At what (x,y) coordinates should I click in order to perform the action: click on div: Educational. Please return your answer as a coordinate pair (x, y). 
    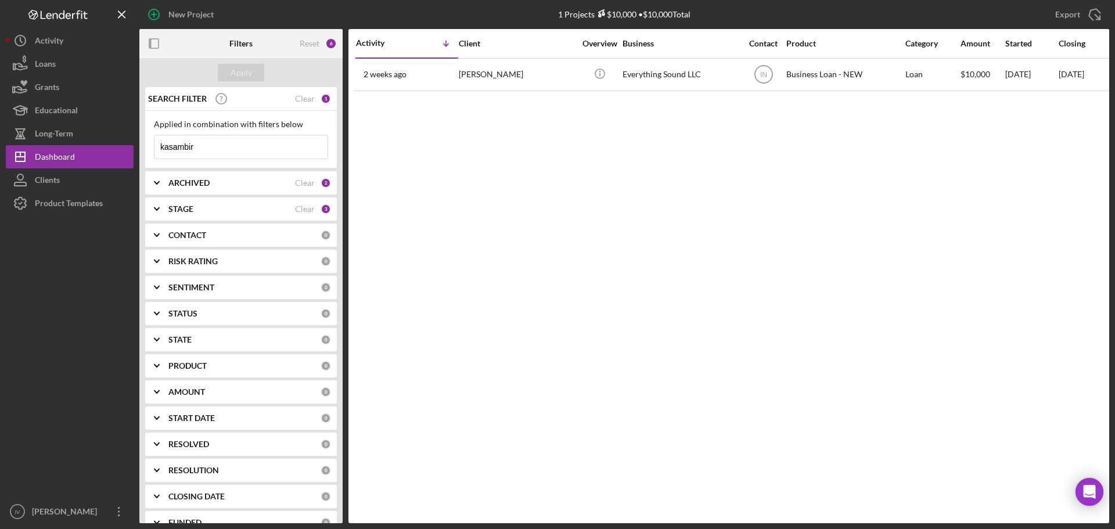
    Looking at the image, I should click on (56, 112).